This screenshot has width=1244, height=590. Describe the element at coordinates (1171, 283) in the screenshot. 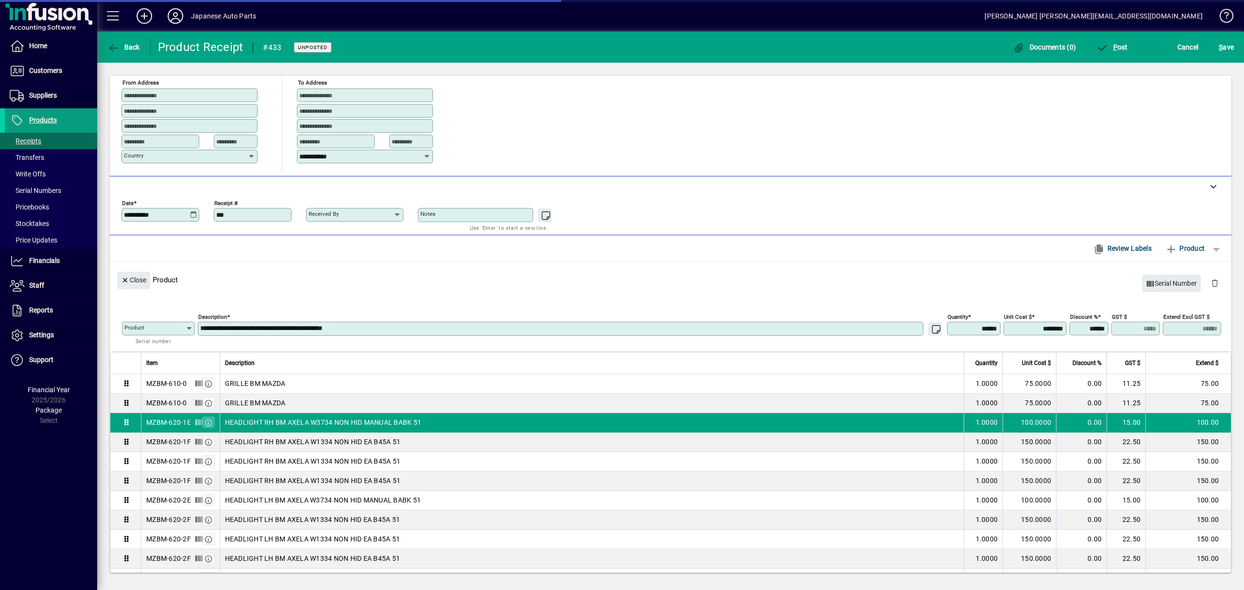

I see `span: Serial Number` at that location.